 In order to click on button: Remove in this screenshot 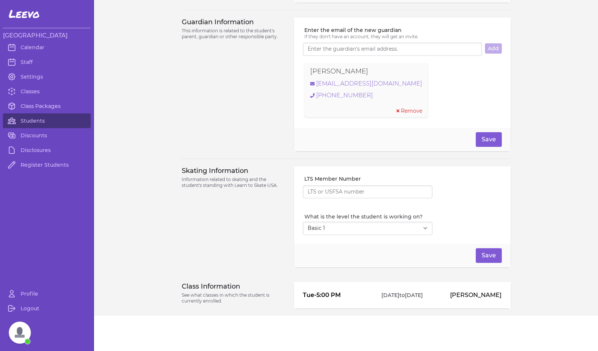, I will do `click(409, 111)`.